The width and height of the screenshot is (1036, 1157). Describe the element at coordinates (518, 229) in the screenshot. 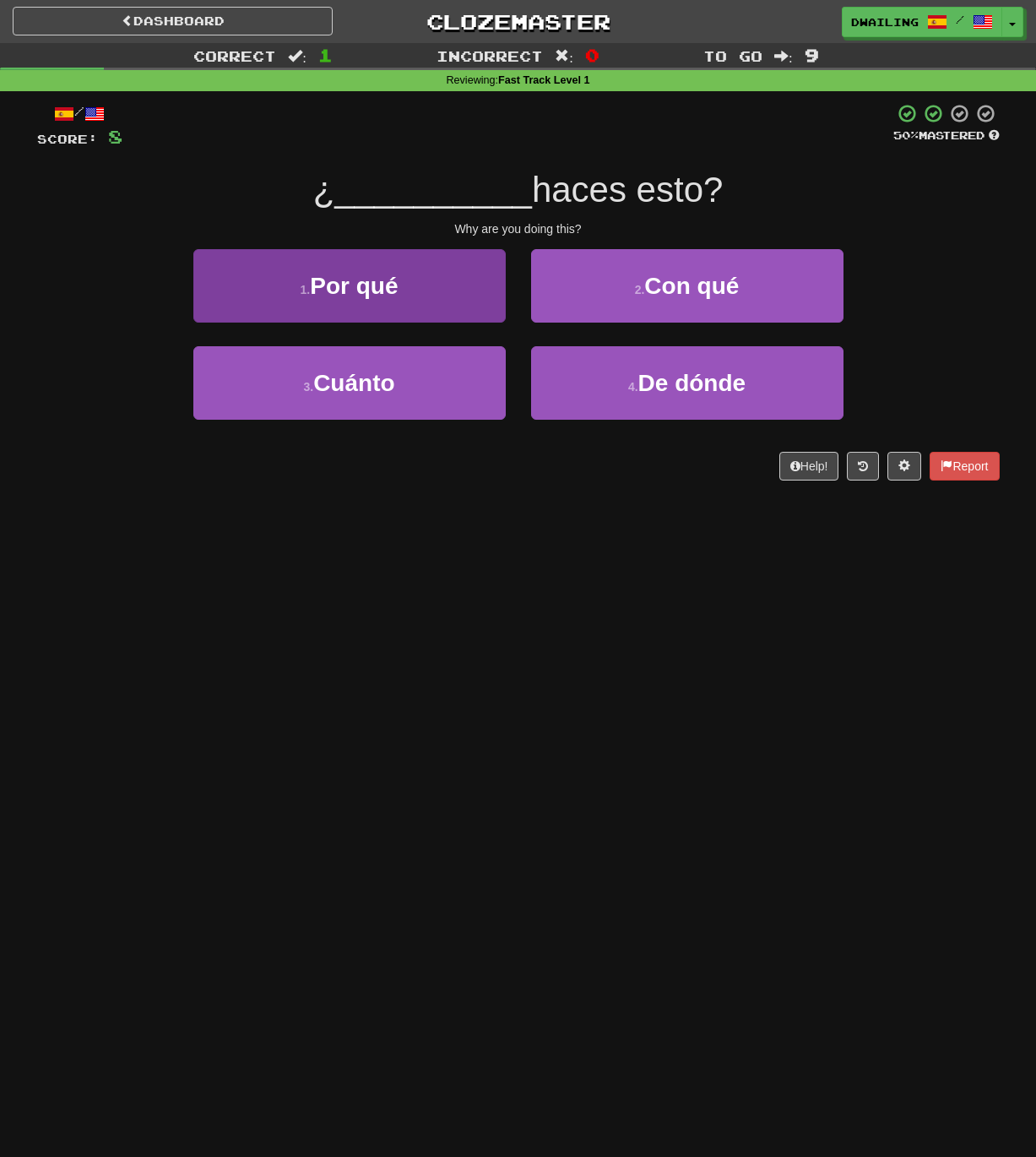

I see `div: Why are you doing this?` at that location.